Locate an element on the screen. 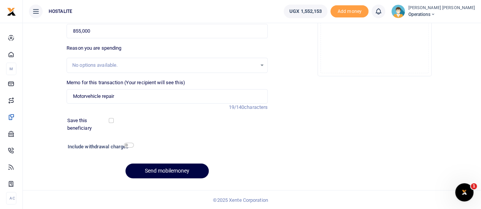 The width and height of the screenshot is (481, 209). span: Operations is located at coordinates (441, 14).